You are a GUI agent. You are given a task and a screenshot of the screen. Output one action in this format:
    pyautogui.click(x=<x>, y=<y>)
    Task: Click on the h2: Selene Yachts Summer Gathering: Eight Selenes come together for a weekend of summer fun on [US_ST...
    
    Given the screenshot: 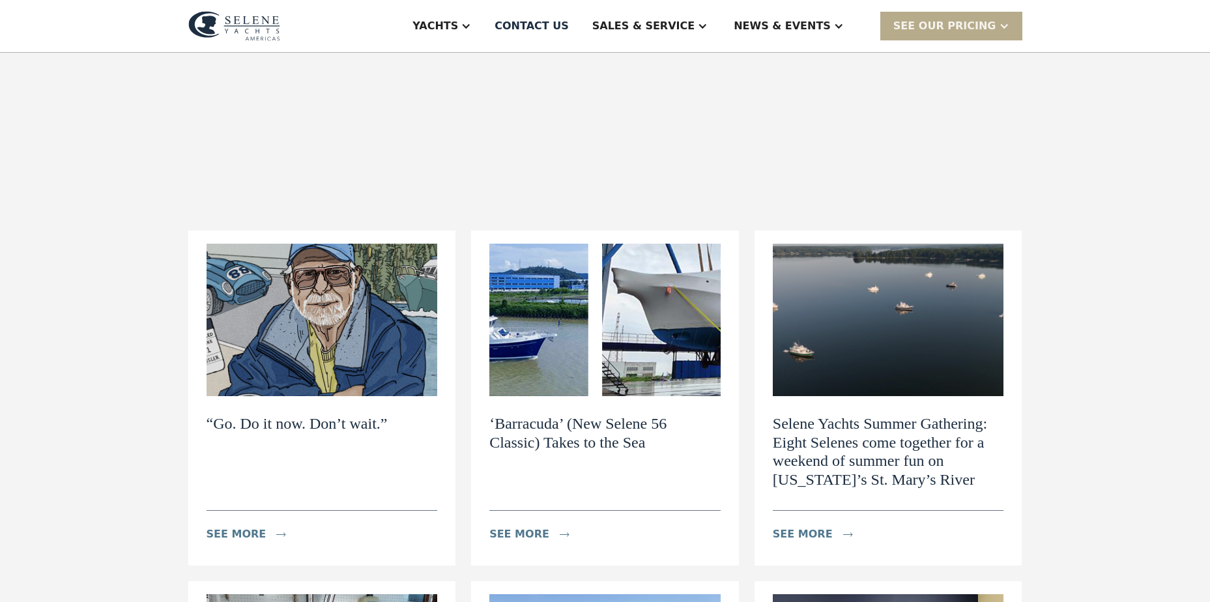 What is the action you would take?
    pyautogui.click(x=888, y=452)
    